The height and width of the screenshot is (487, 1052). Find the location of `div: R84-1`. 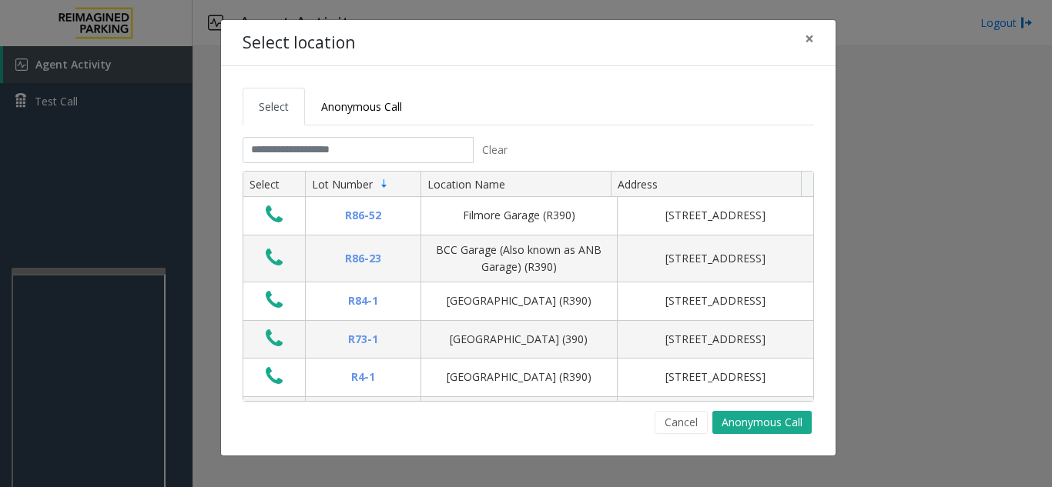

div: R84-1 is located at coordinates (363, 301).